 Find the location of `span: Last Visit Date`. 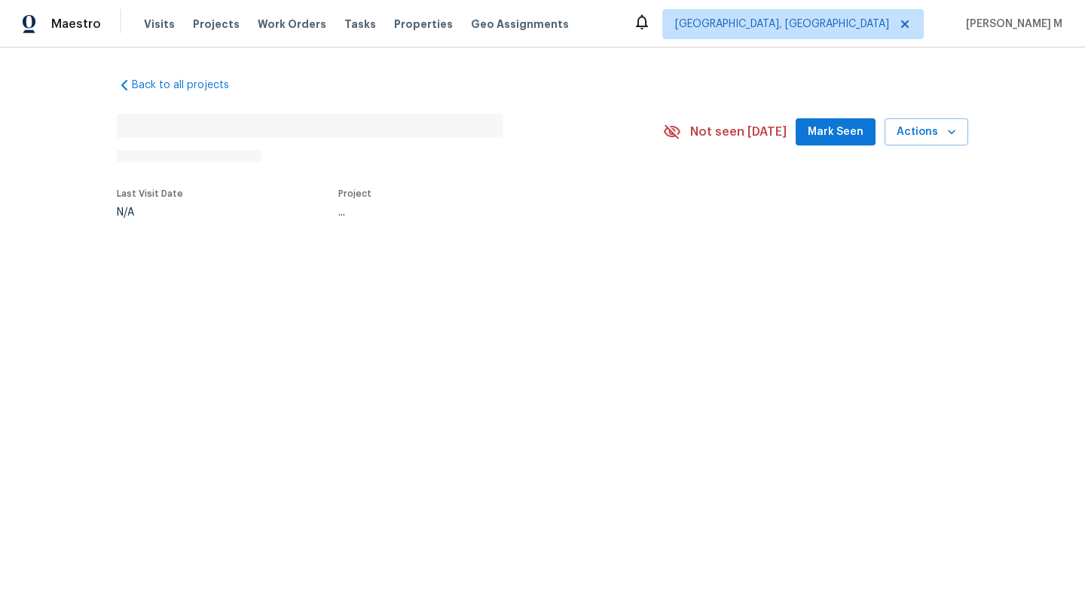

span: Last Visit Date is located at coordinates (150, 194).